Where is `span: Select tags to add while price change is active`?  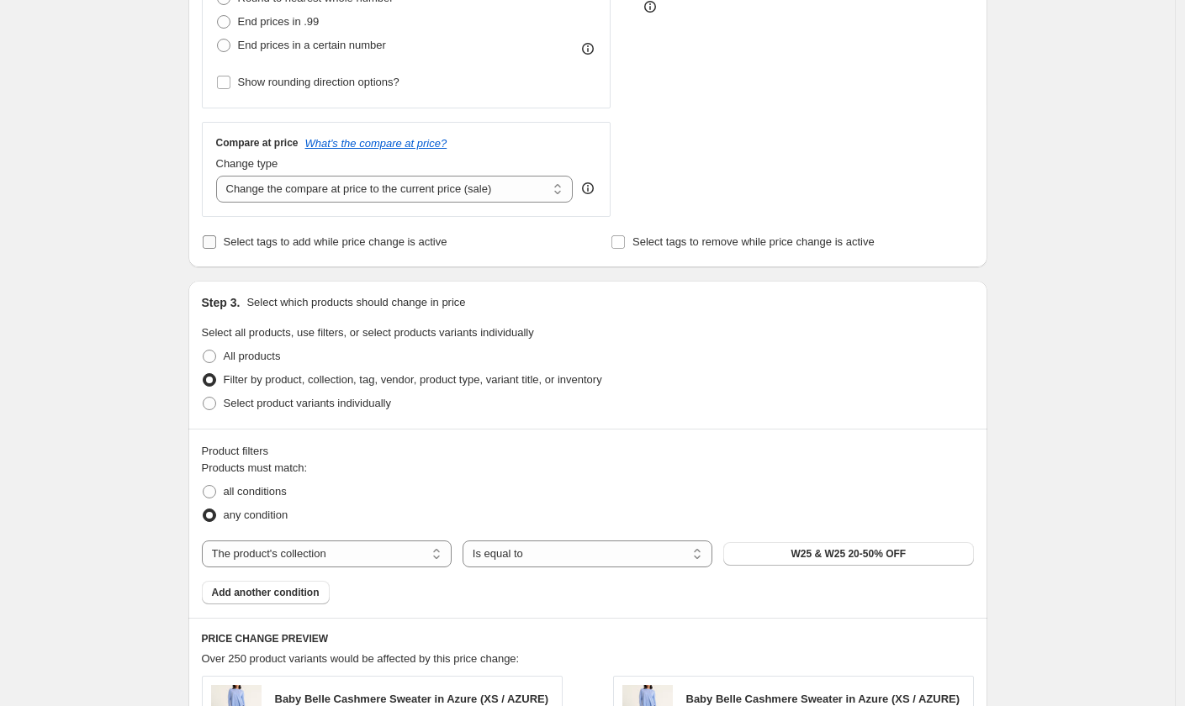
span: Select tags to add while price change is active is located at coordinates (336, 241).